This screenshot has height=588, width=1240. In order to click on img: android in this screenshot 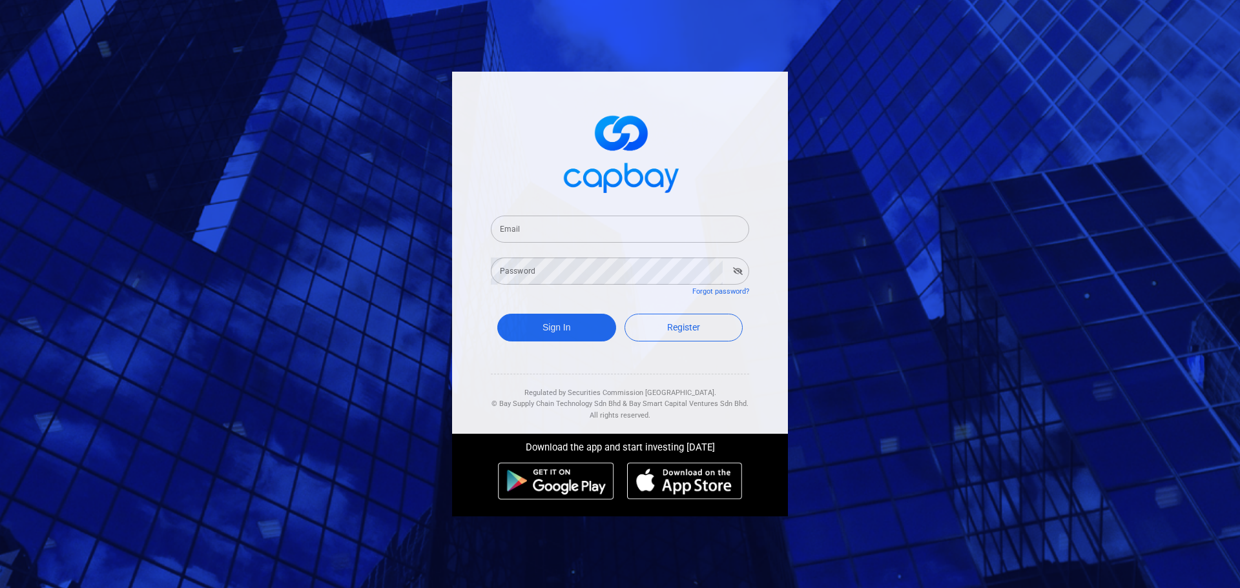, I will do `click(556, 481)`.